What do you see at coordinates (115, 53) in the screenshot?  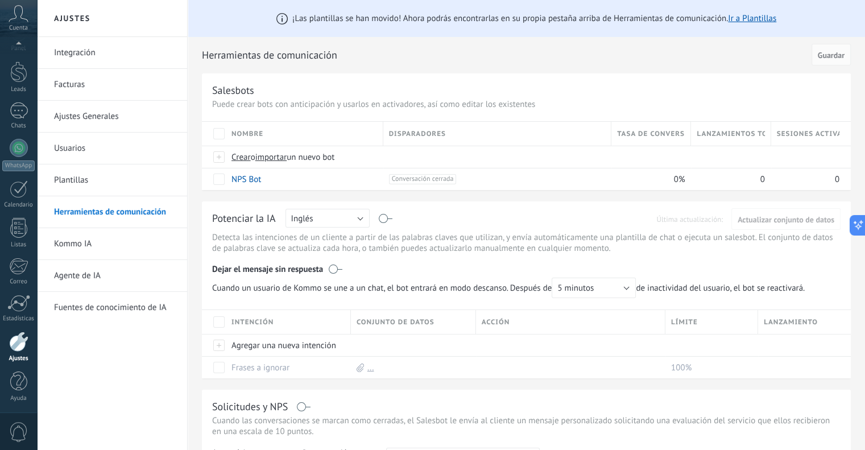 I see `a: Integración` at bounding box center [115, 53].